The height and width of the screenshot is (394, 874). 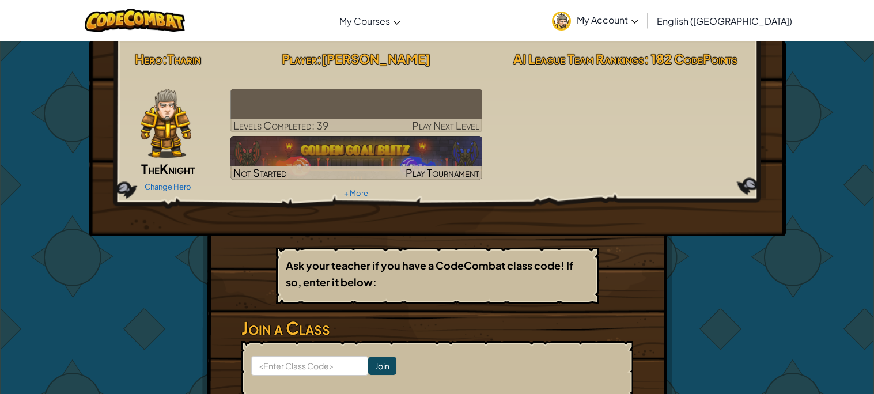 I want to click on span: My Account, so click(x=607, y=20).